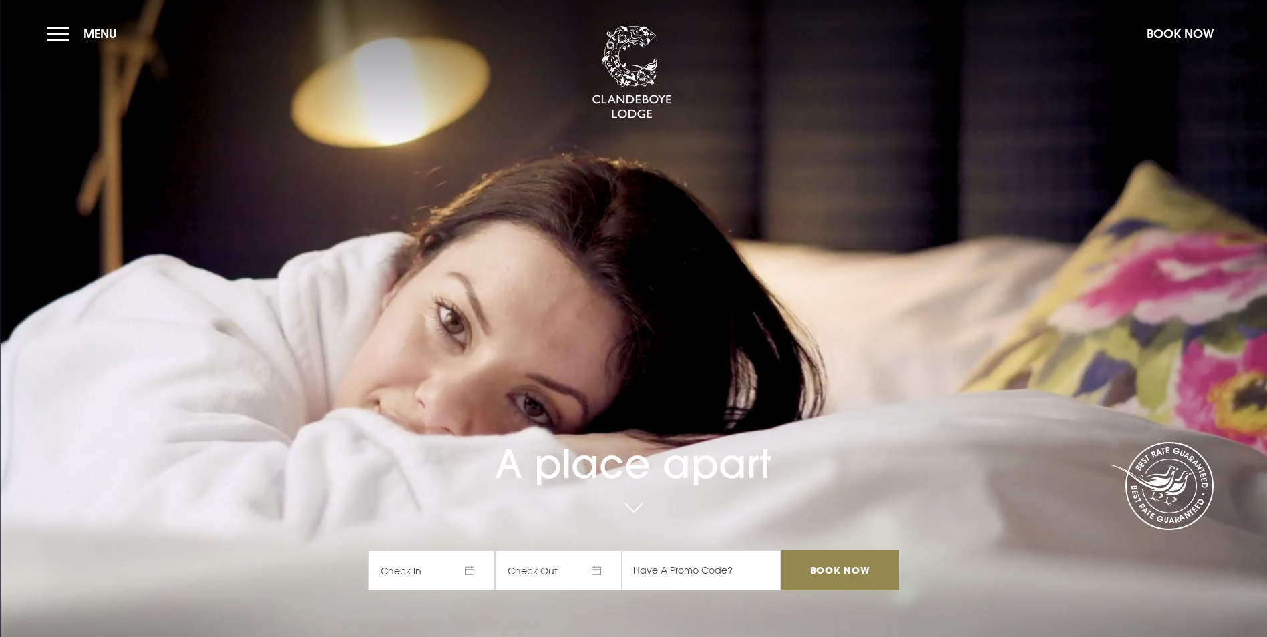 This screenshot has width=1267, height=637. What do you see at coordinates (559, 571) in the screenshot?
I see `span: Check Out` at bounding box center [559, 571].